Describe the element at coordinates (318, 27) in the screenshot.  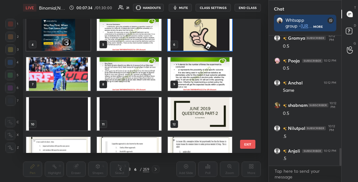
I see `div: More` at that location.